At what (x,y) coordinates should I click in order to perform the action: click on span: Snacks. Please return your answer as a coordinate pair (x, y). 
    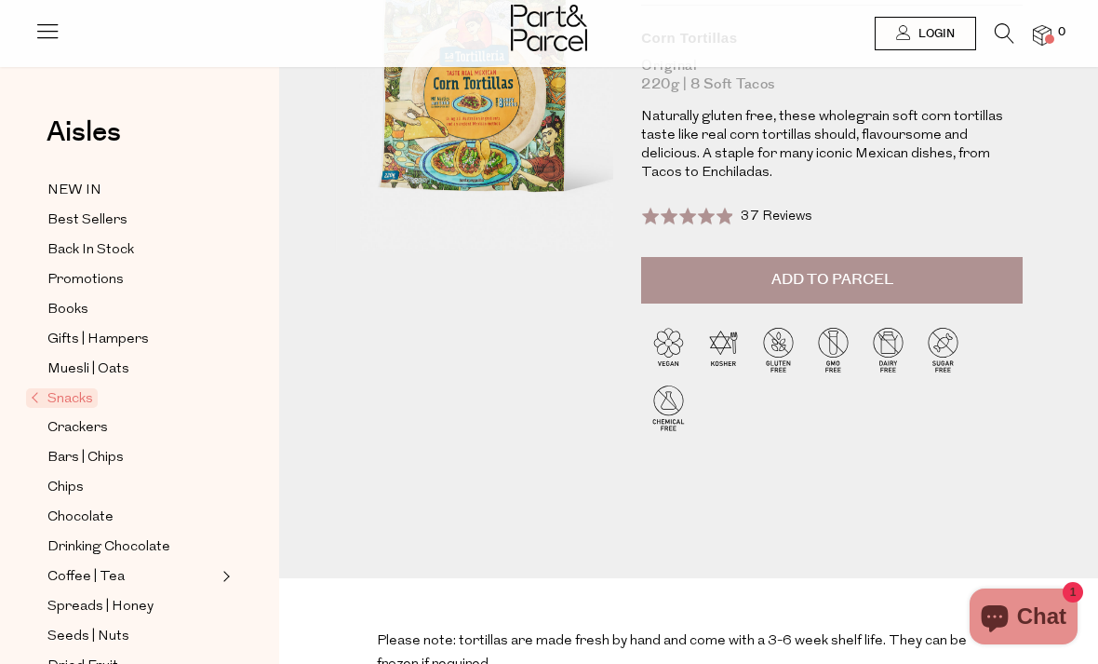
    Looking at the image, I should click on (61, 397).